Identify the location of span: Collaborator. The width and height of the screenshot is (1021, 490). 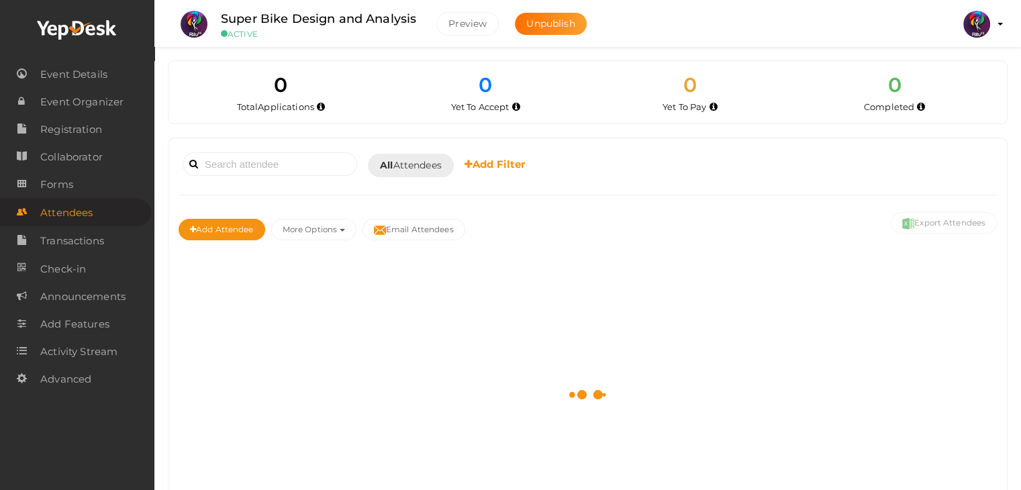
(71, 157).